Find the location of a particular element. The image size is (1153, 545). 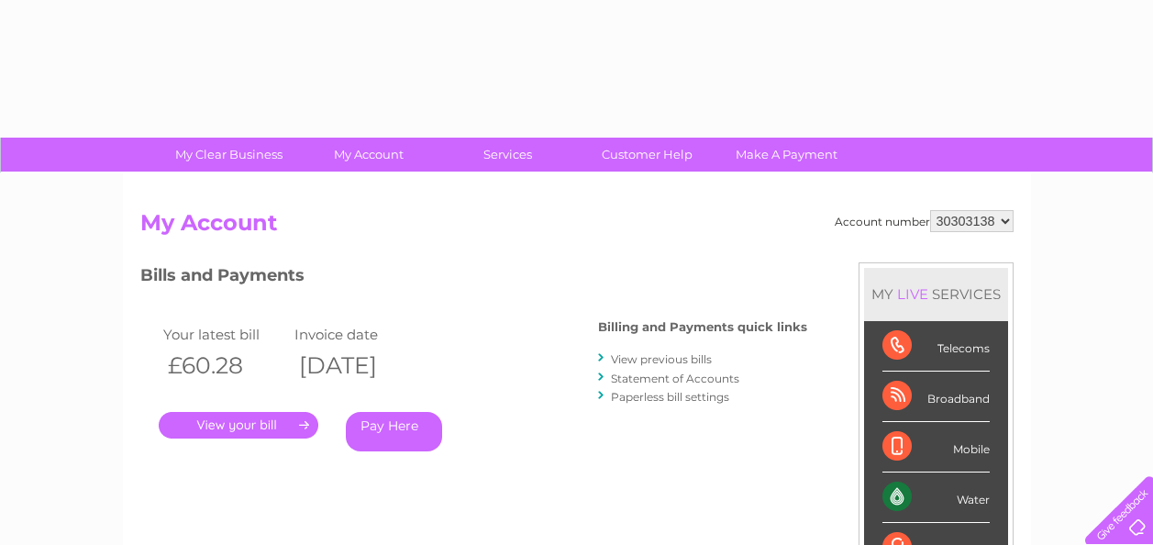

a: Services is located at coordinates (507, 154).